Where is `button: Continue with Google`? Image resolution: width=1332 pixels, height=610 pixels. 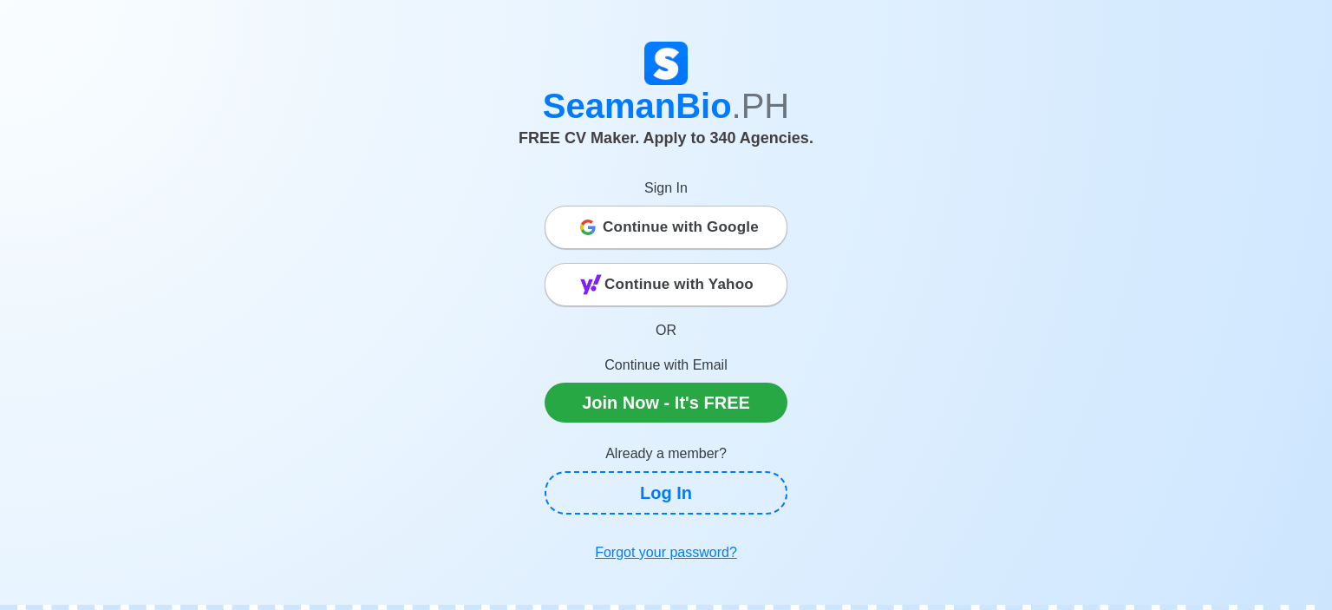
button: Continue with Google is located at coordinates (666, 227).